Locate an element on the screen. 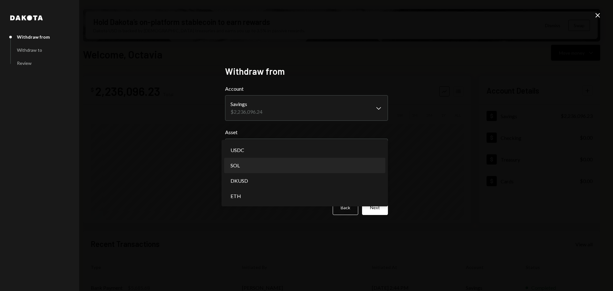 The image size is (613, 291). span: DKUSD is located at coordinates (239, 181).